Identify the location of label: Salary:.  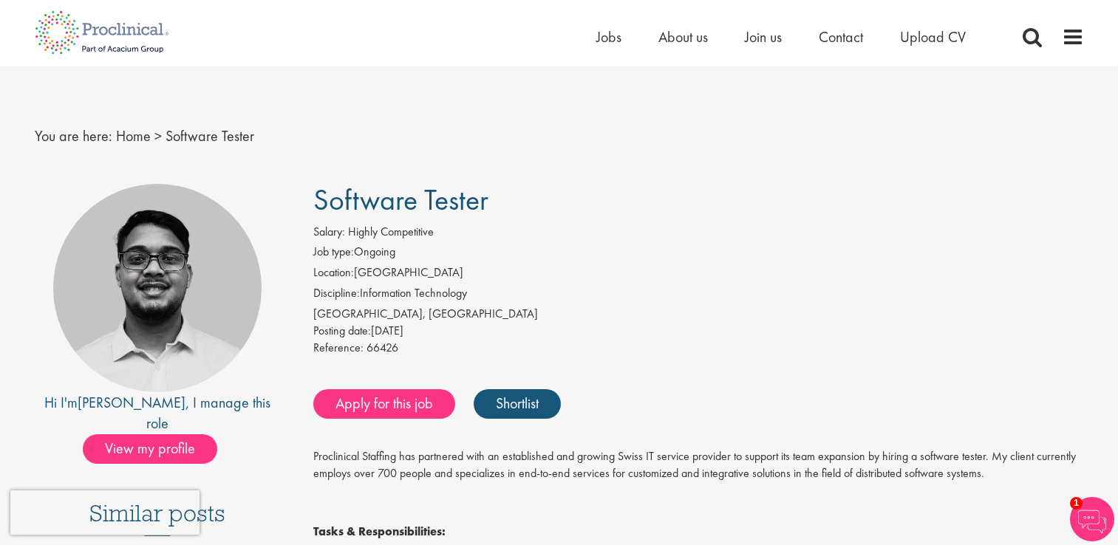
(329, 232).